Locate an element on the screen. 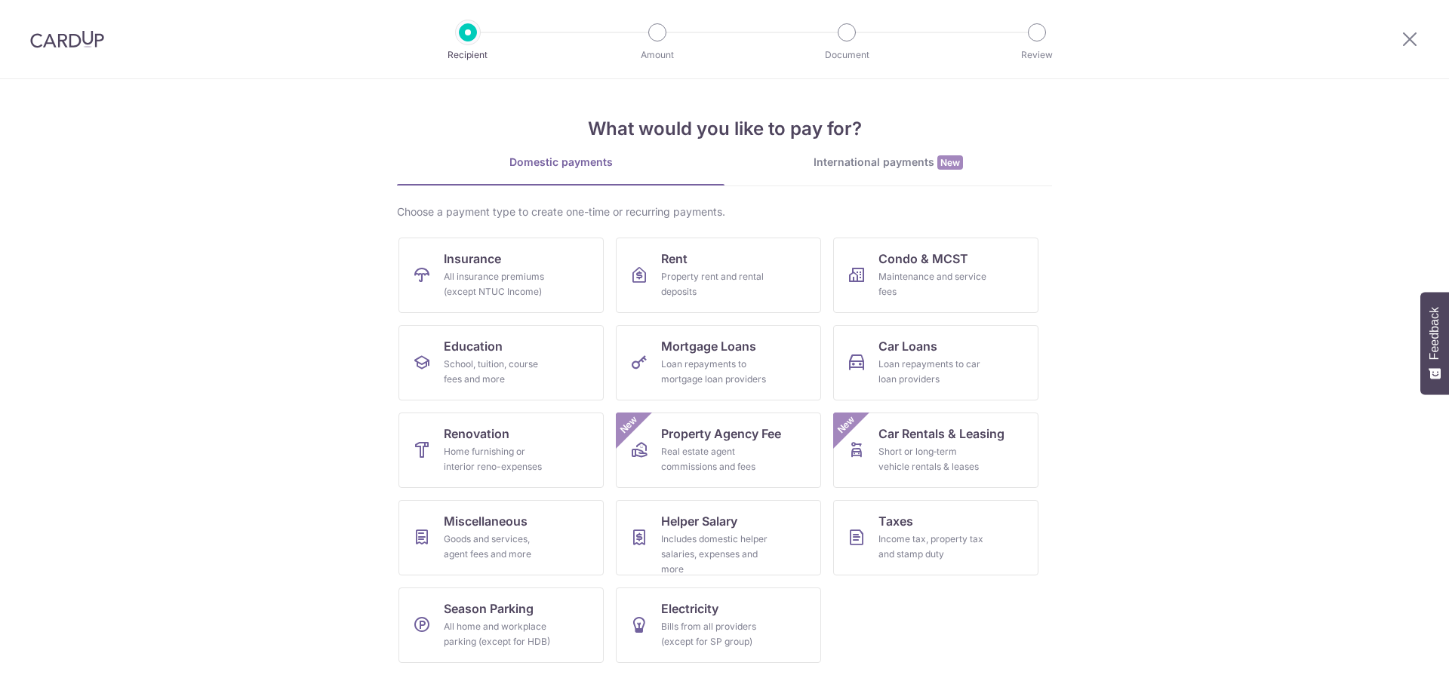 The height and width of the screenshot is (687, 1449). a: Car LoansLoan repayments to car loan providers is located at coordinates (936, 363).